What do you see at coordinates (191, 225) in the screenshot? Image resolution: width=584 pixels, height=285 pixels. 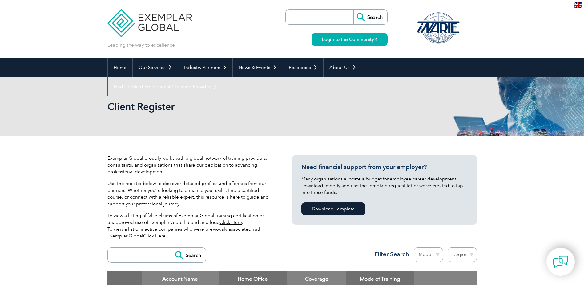 I see `p: To view a listing of false claims of Exemplar Global training certification or unapproved use of ...` at bounding box center [191, 225].